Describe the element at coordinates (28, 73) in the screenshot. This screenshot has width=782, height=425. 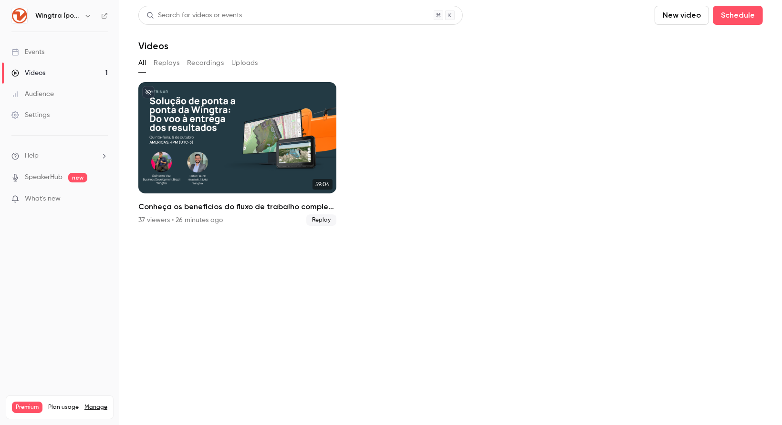
I see `div: Videos` at that location.